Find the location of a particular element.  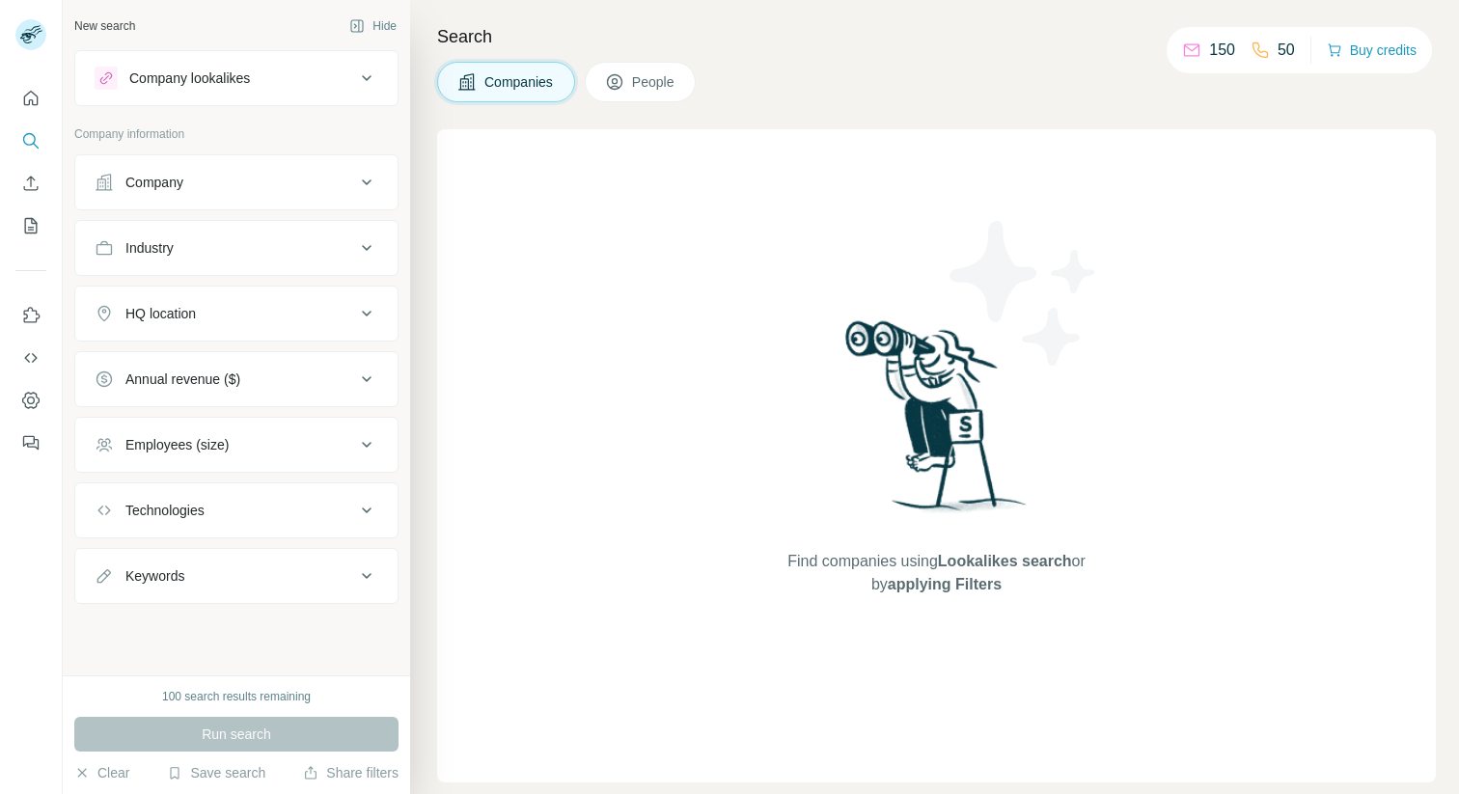

button: Company is located at coordinates (236, 182).